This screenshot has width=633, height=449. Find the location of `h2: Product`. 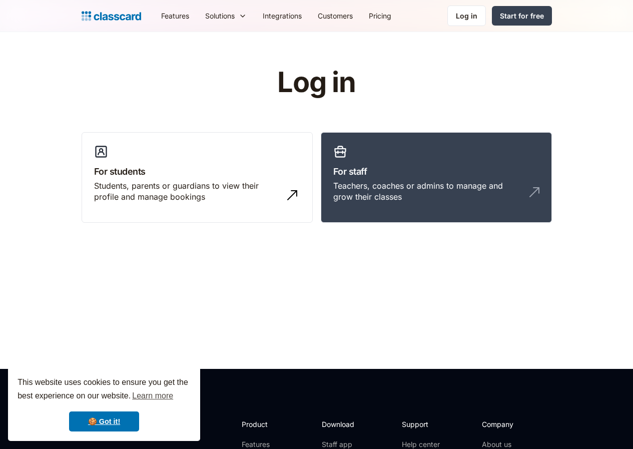

h2: Product is located at coordinates (268, 424).